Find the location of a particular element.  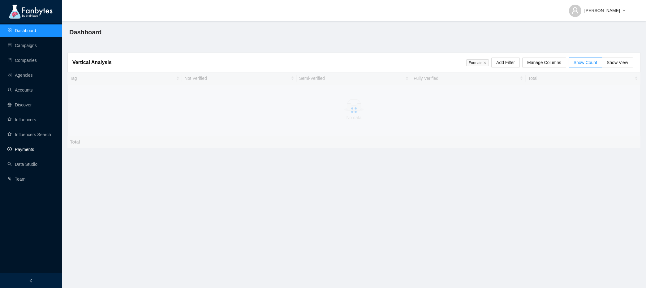

span: Add Filter is located at coordinates (506, 63).